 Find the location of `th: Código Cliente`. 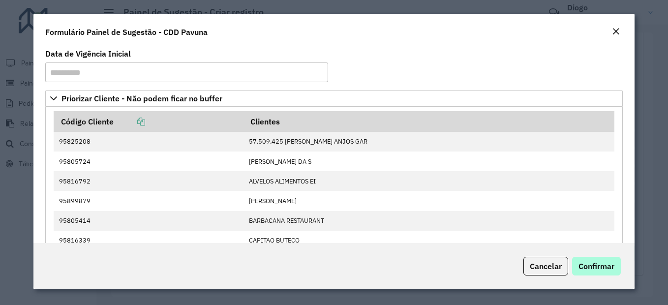

th: Código Cliente is located at coordinates (149, 122).